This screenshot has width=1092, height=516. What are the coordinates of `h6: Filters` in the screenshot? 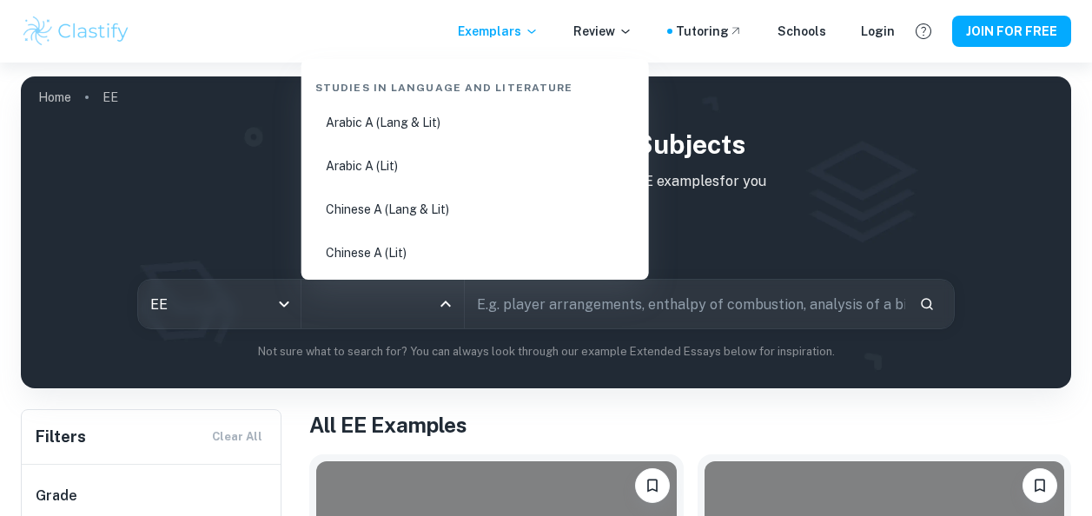 It's located at (61, 437).